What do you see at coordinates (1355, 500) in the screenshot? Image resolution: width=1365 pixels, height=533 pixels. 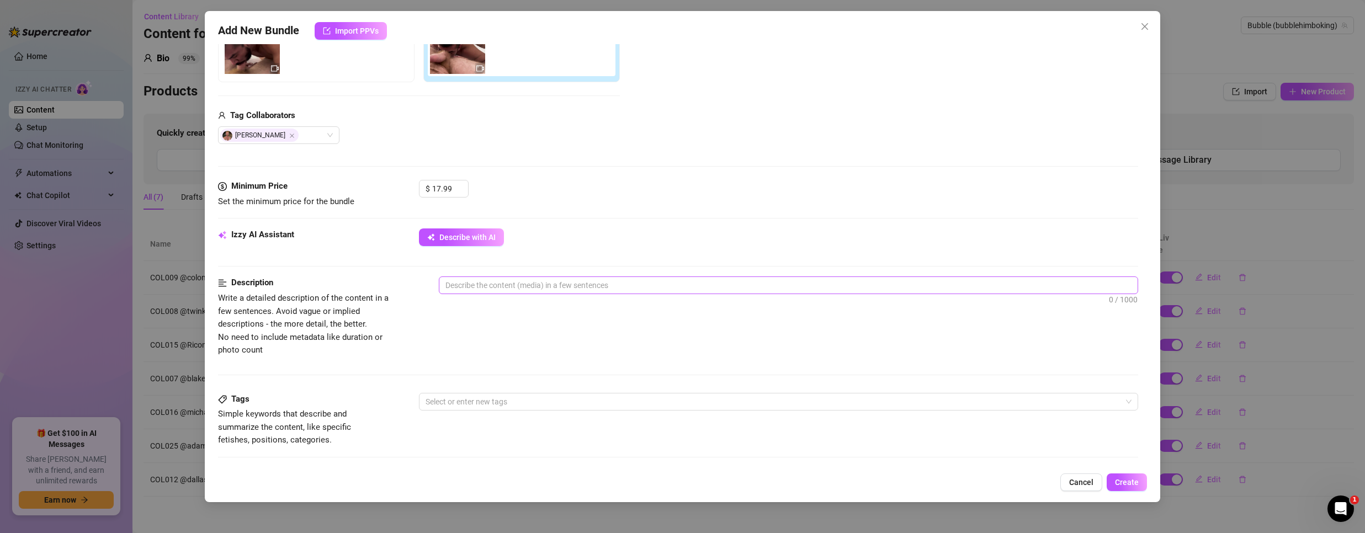 I see `span: 1` at bounding box center [1355, 500].